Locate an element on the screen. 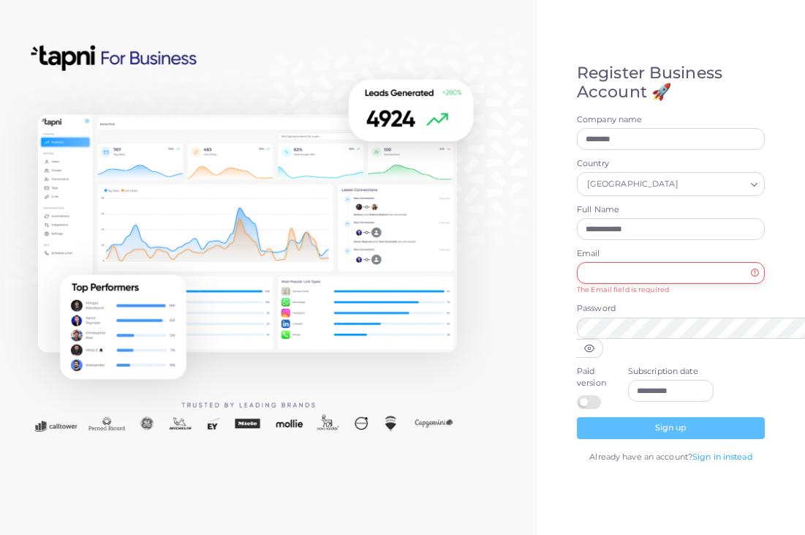 Image resolution: width=805 pixels, height=535 pixels. h4: Register Business Account 🚀 is located at coordinates (671, 83).